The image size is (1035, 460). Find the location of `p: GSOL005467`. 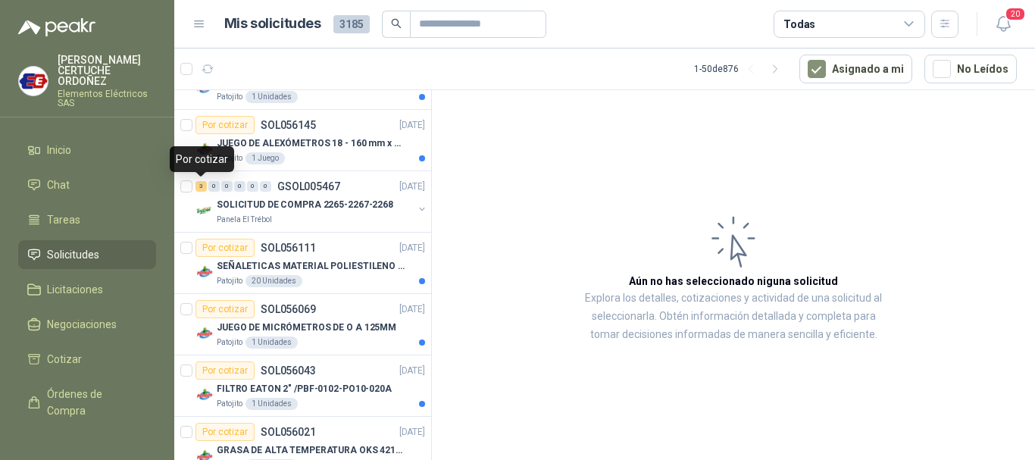

p: GSOL005467 is located at coordinates (308, 186).